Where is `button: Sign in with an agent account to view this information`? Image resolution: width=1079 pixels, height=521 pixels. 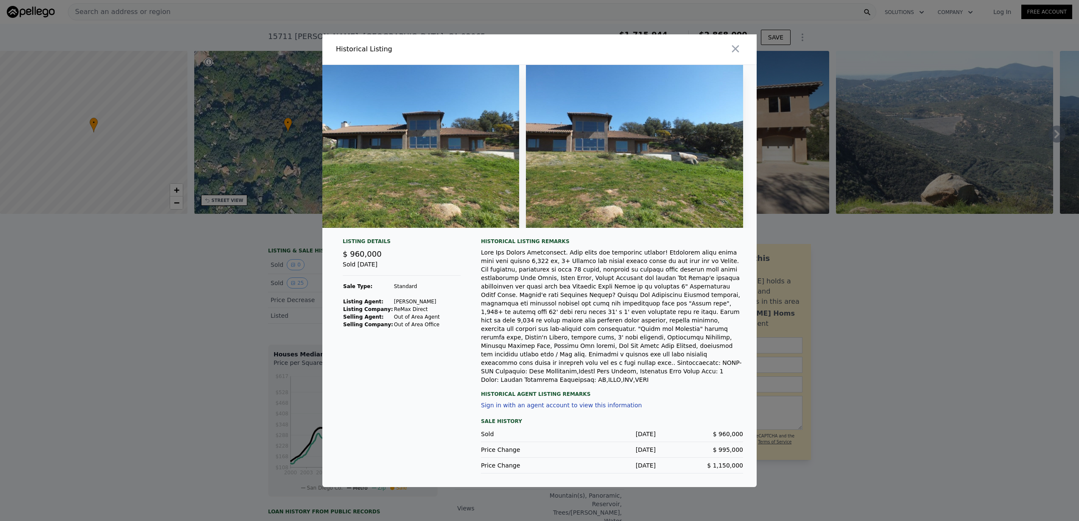
button: Sign in with an agent account to view this information is located at coordinates (561, 405).